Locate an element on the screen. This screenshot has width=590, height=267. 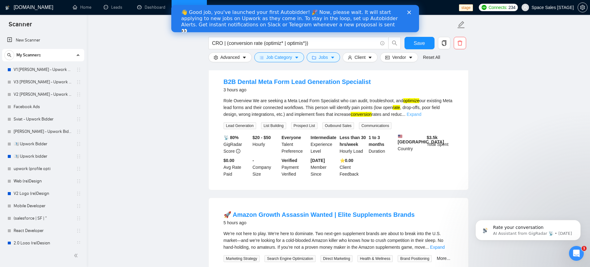
a: homeHome is located at coordinates (82, 7).